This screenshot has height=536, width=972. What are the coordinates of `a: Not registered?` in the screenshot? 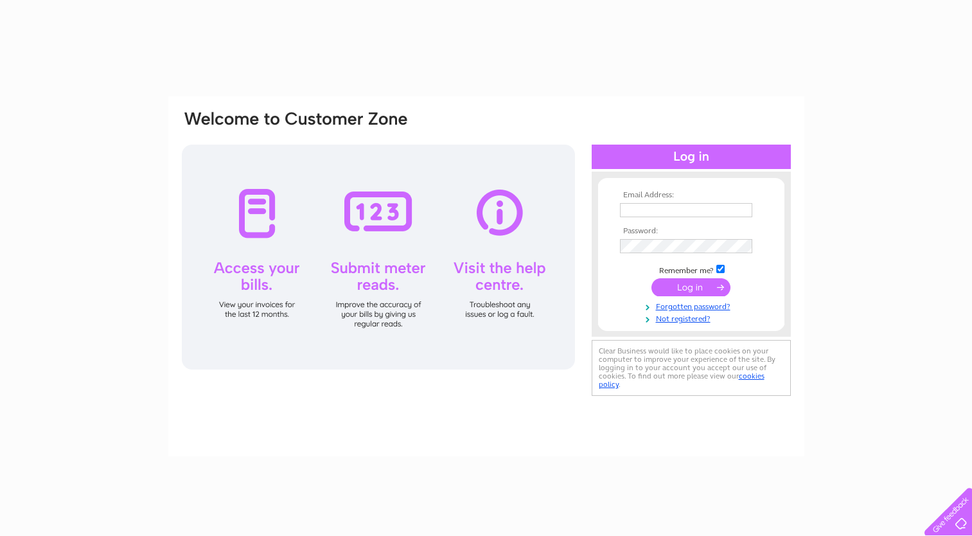 It's located at (693, 317).